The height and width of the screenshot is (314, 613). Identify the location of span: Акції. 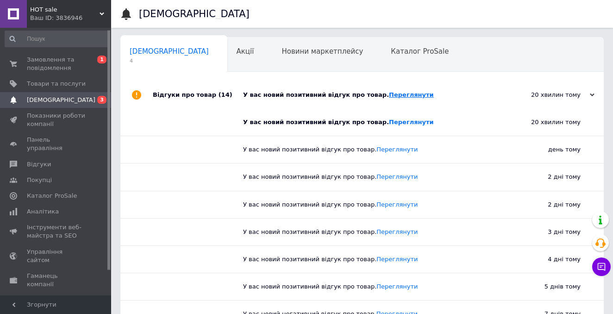
(245, 51).